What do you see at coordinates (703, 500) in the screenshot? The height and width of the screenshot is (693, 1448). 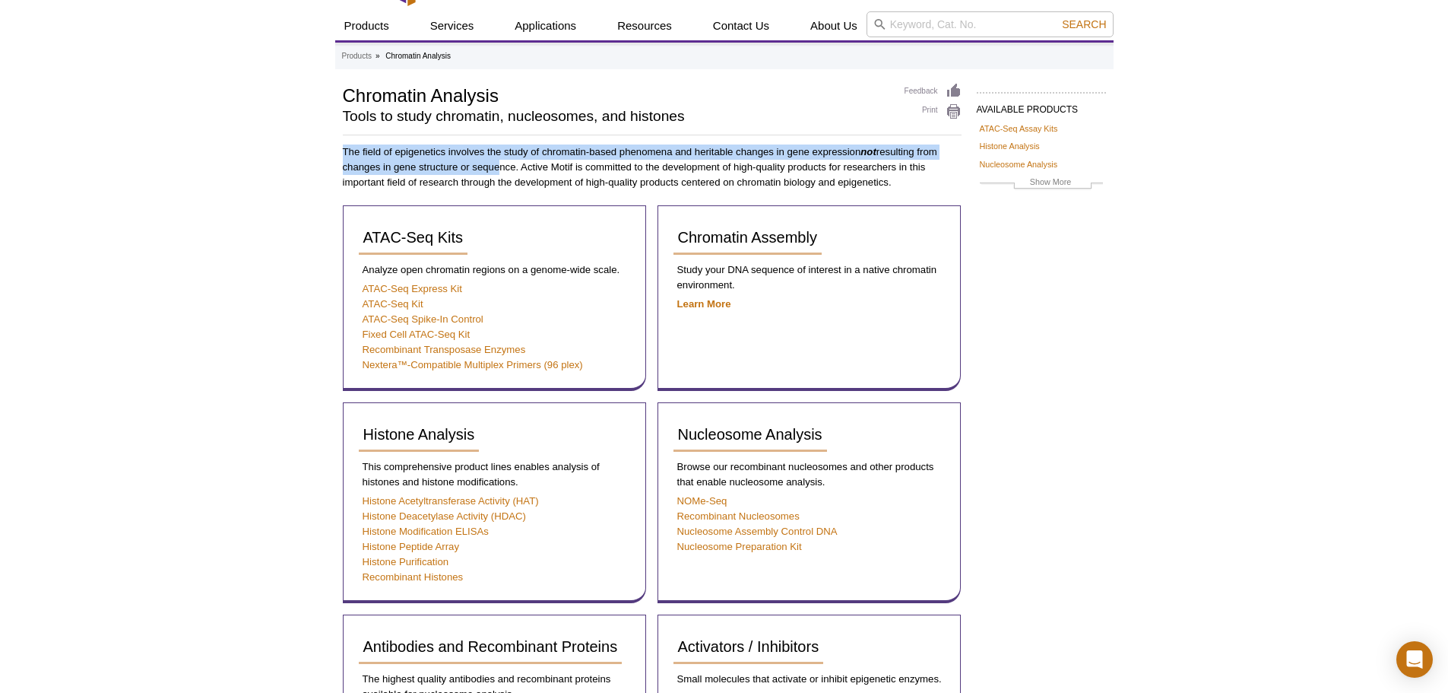 I see `a: NOMe-Seq` at bounding box center [703, 500].